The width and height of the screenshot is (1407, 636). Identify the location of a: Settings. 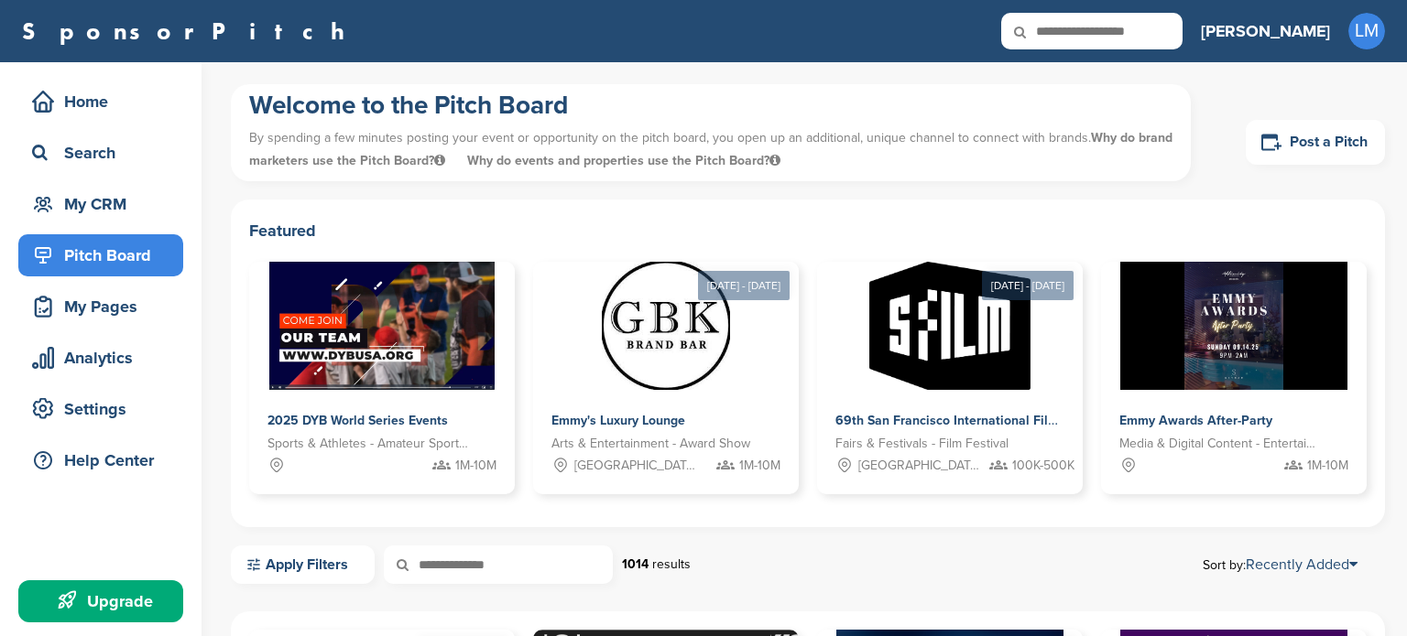
(101, 409).